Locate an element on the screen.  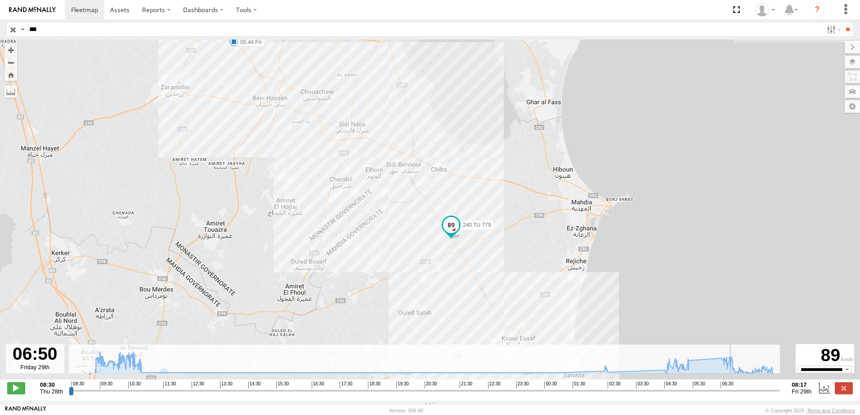
span: 14:30 is located at coordinates (254, 385).